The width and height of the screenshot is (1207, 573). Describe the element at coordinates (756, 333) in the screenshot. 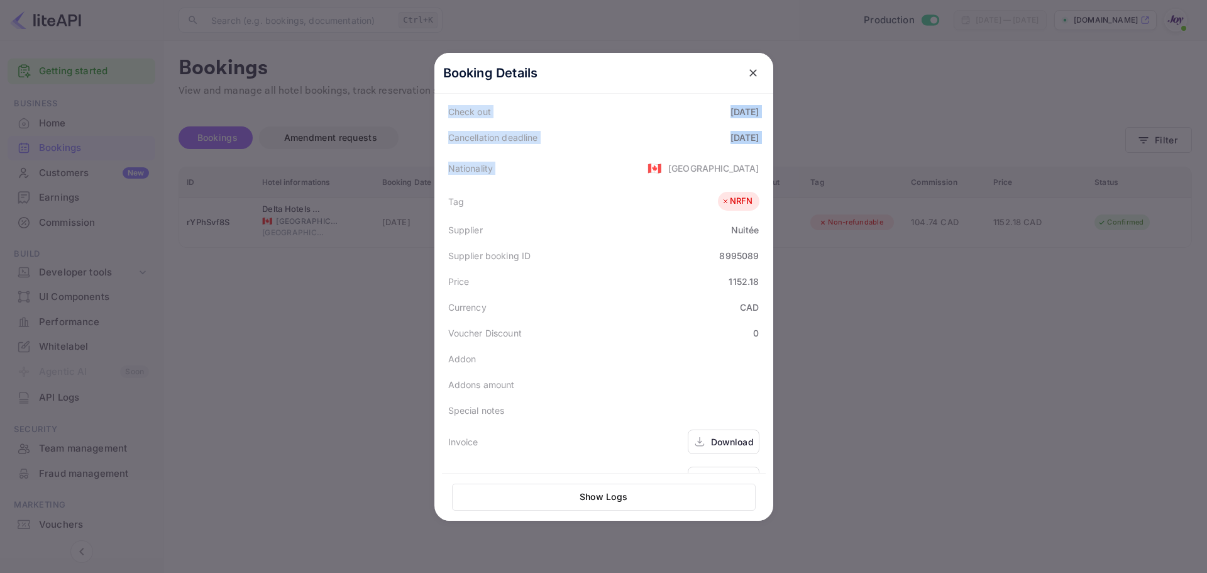

I see `div: 0` at that location.